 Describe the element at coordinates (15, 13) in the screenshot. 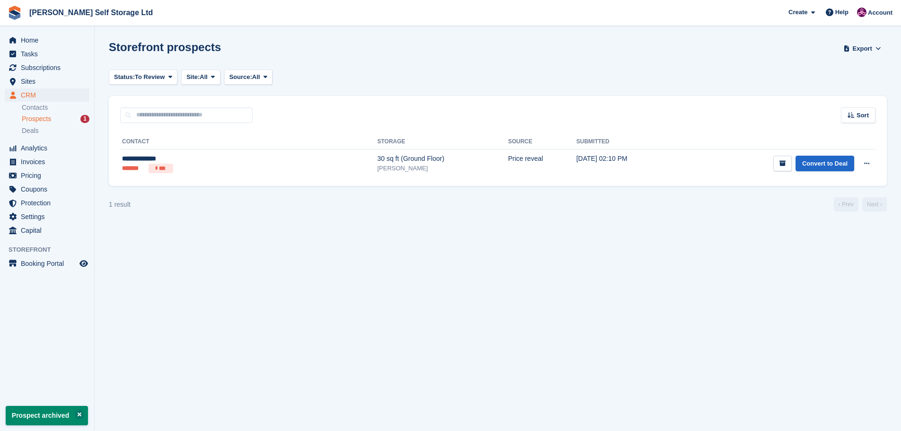

I see `img: stora-icon-8386f47178a22dfd0bd8f6a31ec36ba5ce8667c1dd55bd0f319d3a0aa187defe.svg` at that location.